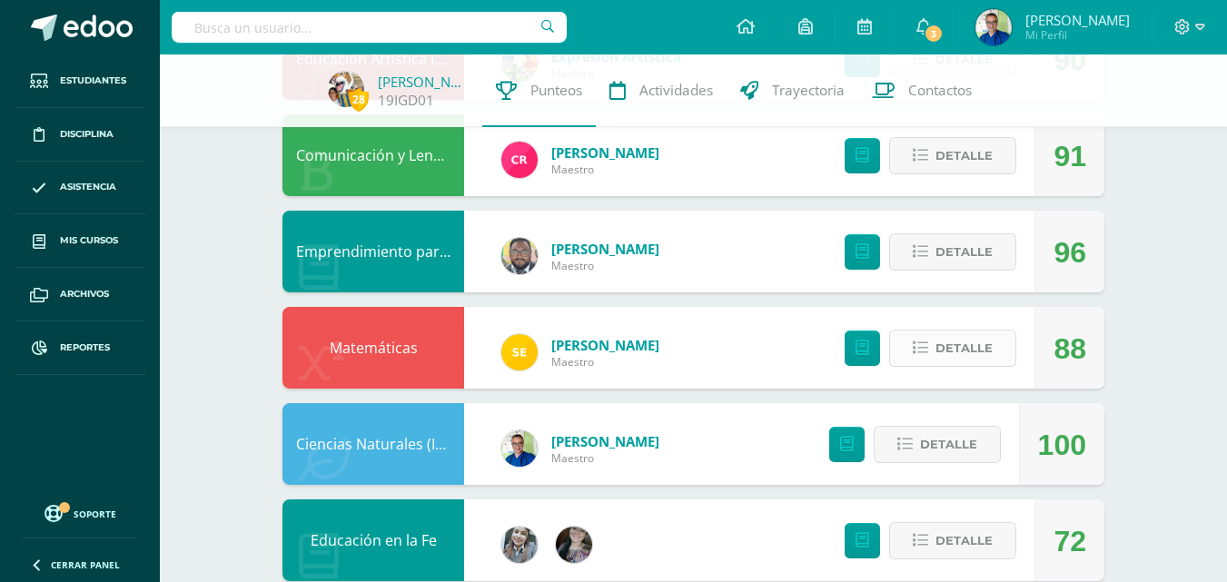 The image size is (1227, 582). Describe the element at coordinates (1069, 541) in the screenshot. I see `div: 72` at that location.